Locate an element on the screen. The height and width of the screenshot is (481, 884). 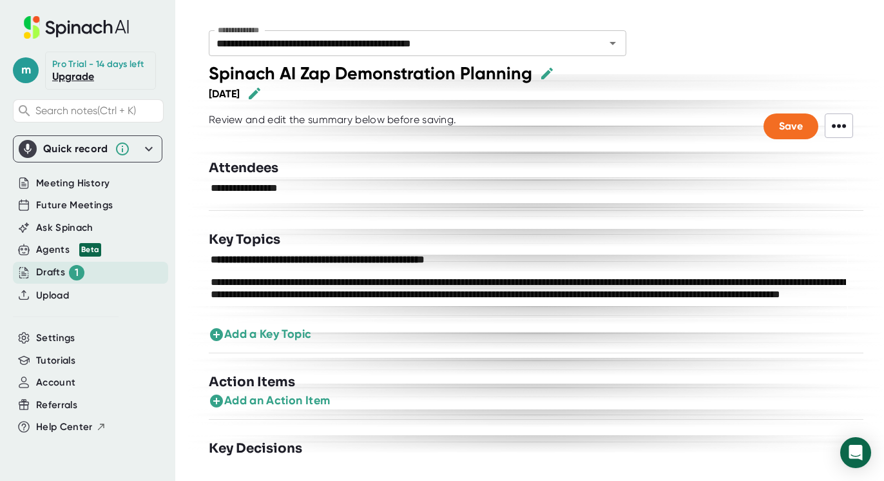
span: Referrals is located at coordinates (57, 405).